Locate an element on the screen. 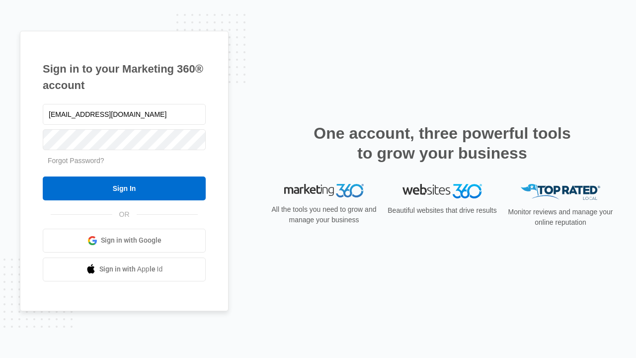  h2: One account, three powerful tools to grow your business is located at coordinates (442, 143).